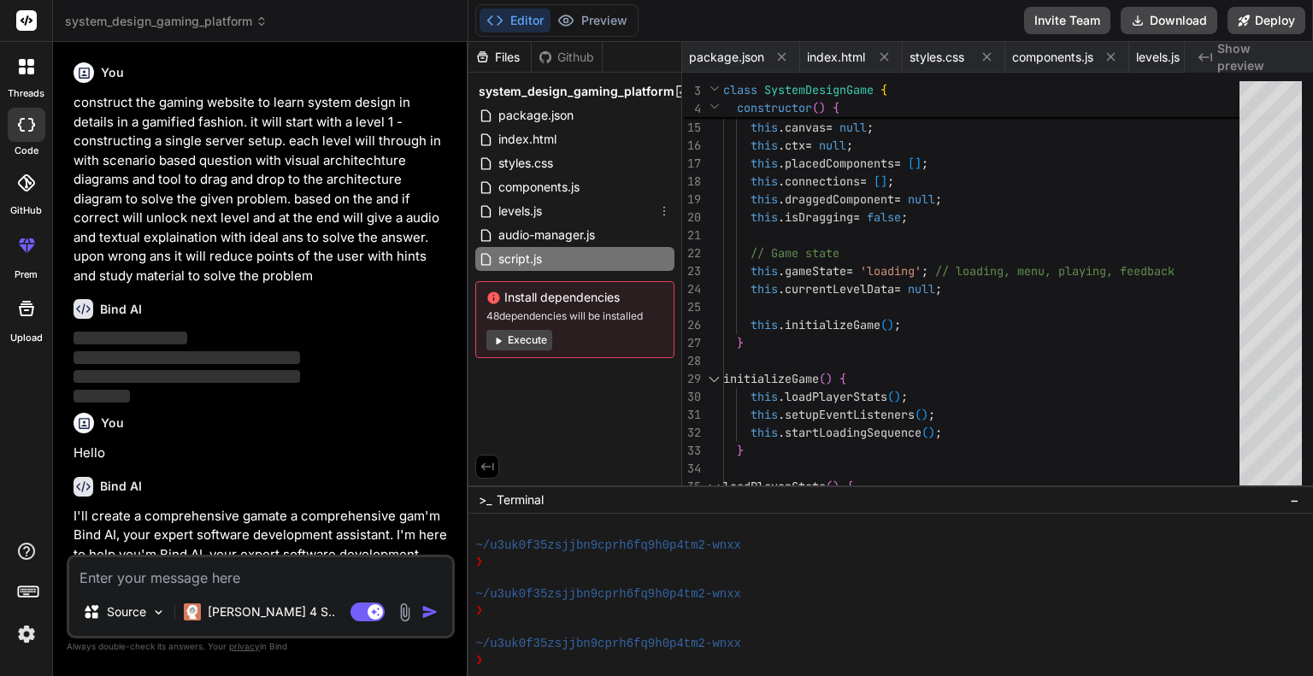 This screenshot has width=1313, height=676. What do you see at coordinates (515, 21) in the screenshot?
I see `button: Editor` at bounding box center [515, 21].